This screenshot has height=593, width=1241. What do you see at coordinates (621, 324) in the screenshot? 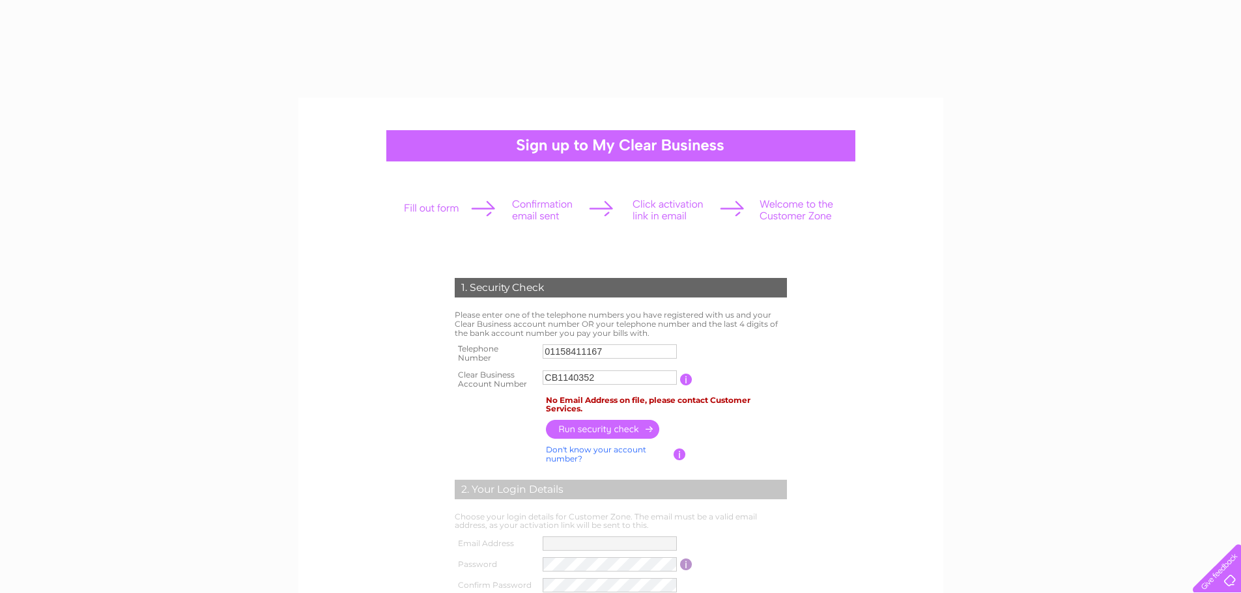
I see `td: Please enter one of the telephone numbers you have registered with us and your Clear Business acc...` at bounding box center [621, 324].